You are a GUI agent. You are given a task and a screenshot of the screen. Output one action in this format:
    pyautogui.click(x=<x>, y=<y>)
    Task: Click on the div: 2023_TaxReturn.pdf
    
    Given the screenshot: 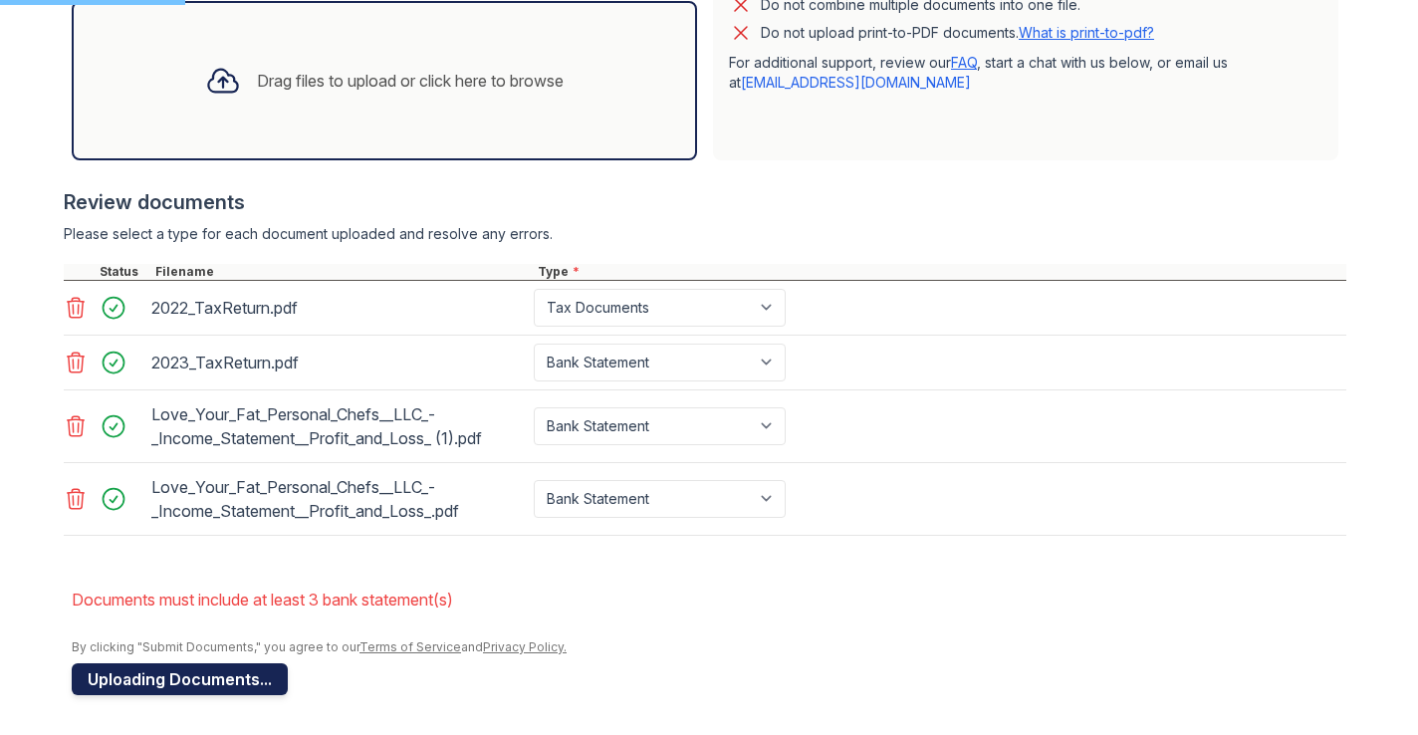 What is the action you would take?
    pyautogui.click(x=339, y=362)
    